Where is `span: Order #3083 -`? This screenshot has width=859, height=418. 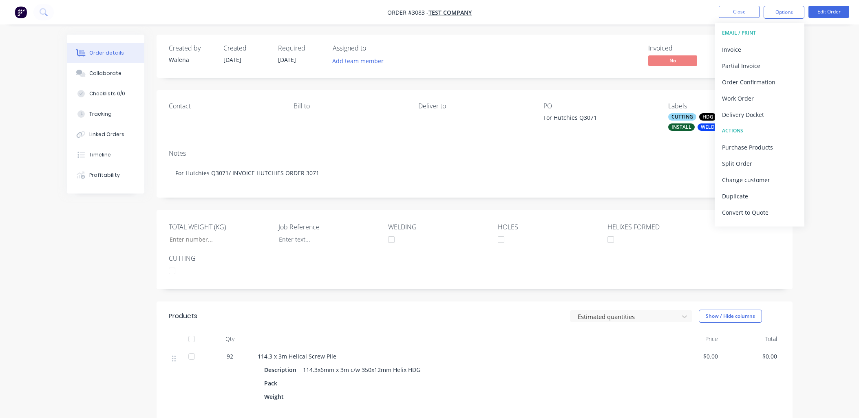 span: Order #3083 - is located at coordinates (408, 12).